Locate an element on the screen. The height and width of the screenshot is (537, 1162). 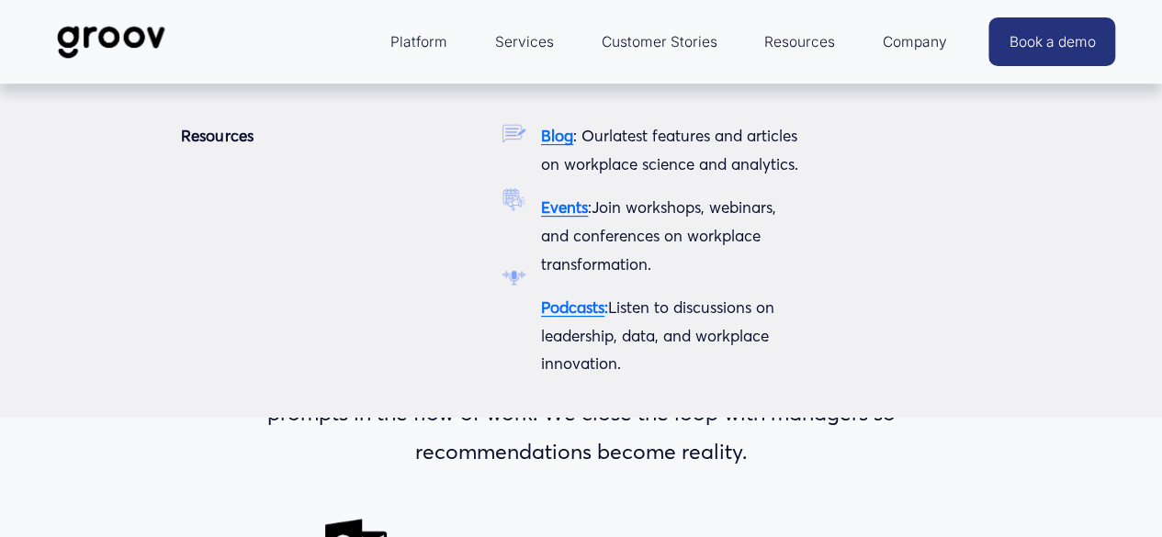
a: Podcasts is located at coordinates (572, 307).